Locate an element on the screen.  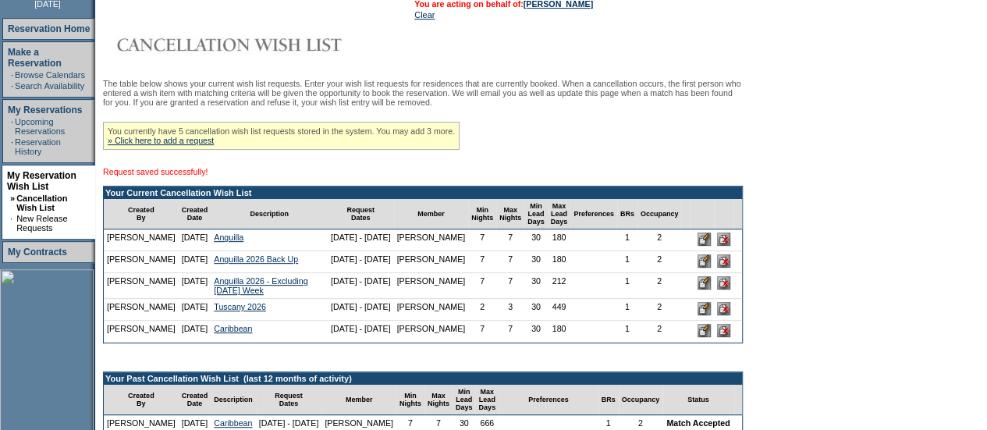
a: Search Availability is located at coordinates (49, 86).